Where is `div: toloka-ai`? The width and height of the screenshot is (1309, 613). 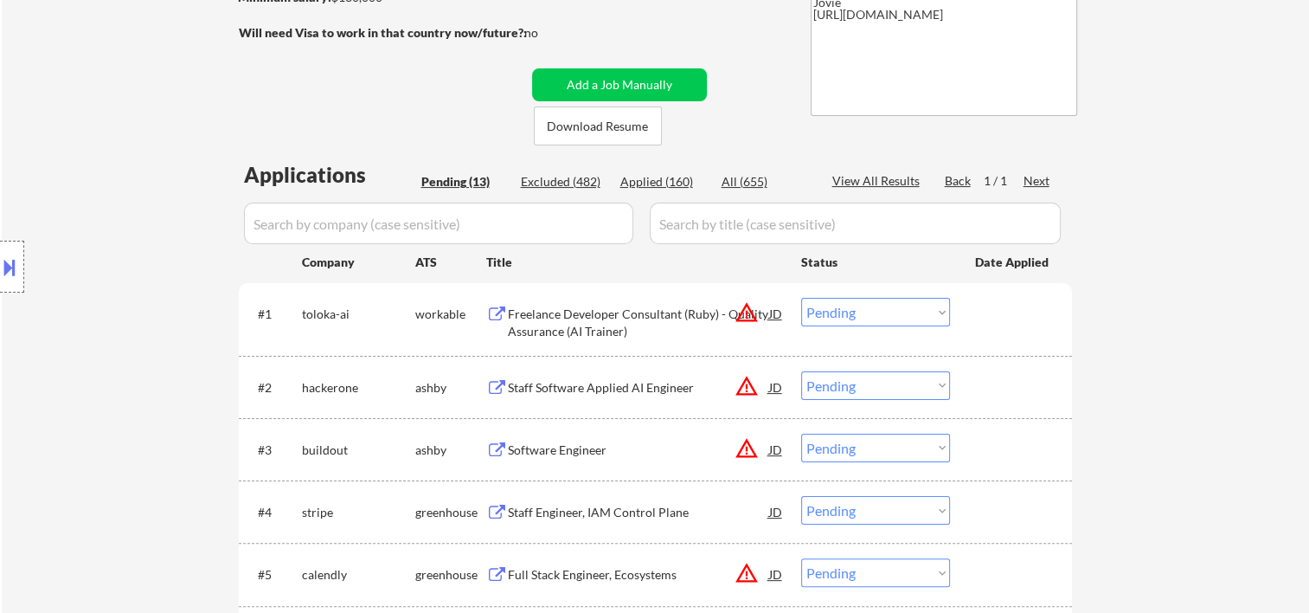
div: toloka-ai is located at coordinates (358, 314).